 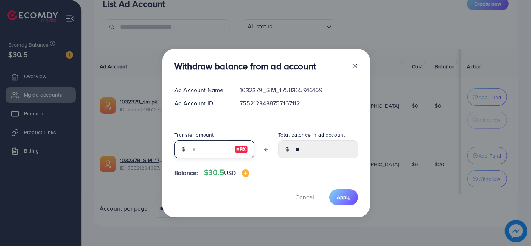 I want to click on label: Transfer amount, so click(x=194, y=135).